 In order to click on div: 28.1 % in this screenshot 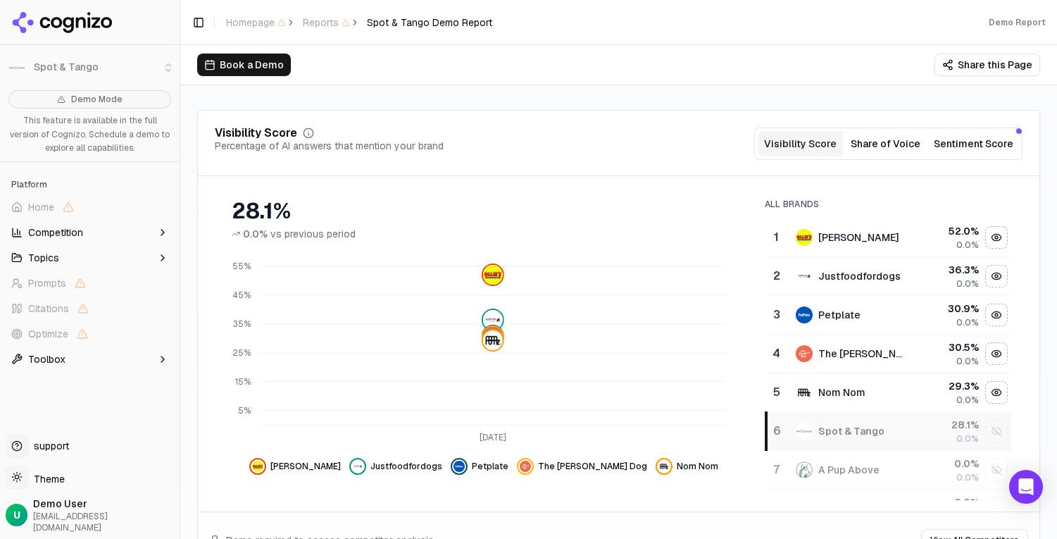, I will do `click(948, 425)`.